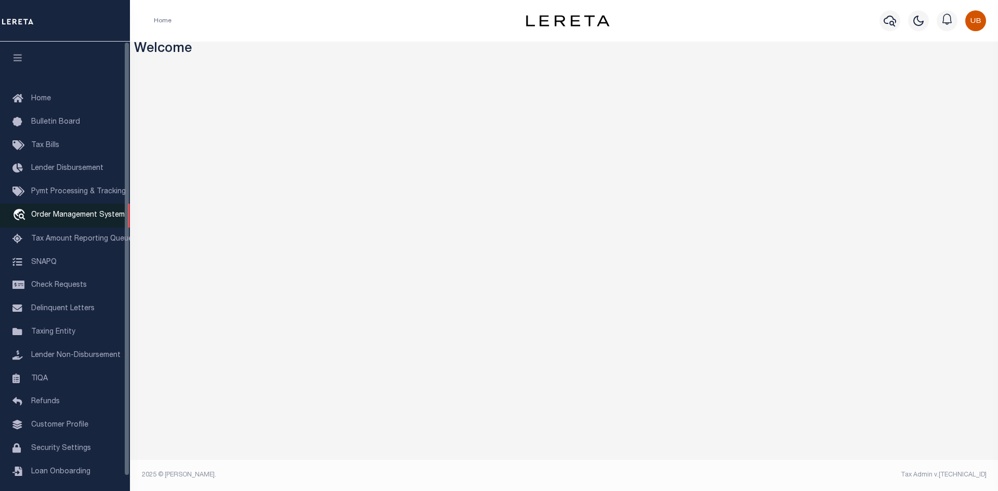 The height and width of the screenshot is (491, 998). What do you see at coordinates (568, 21) in the screenshot?
I see `img: logo-dark.svg` at bounding box center [568, 21].